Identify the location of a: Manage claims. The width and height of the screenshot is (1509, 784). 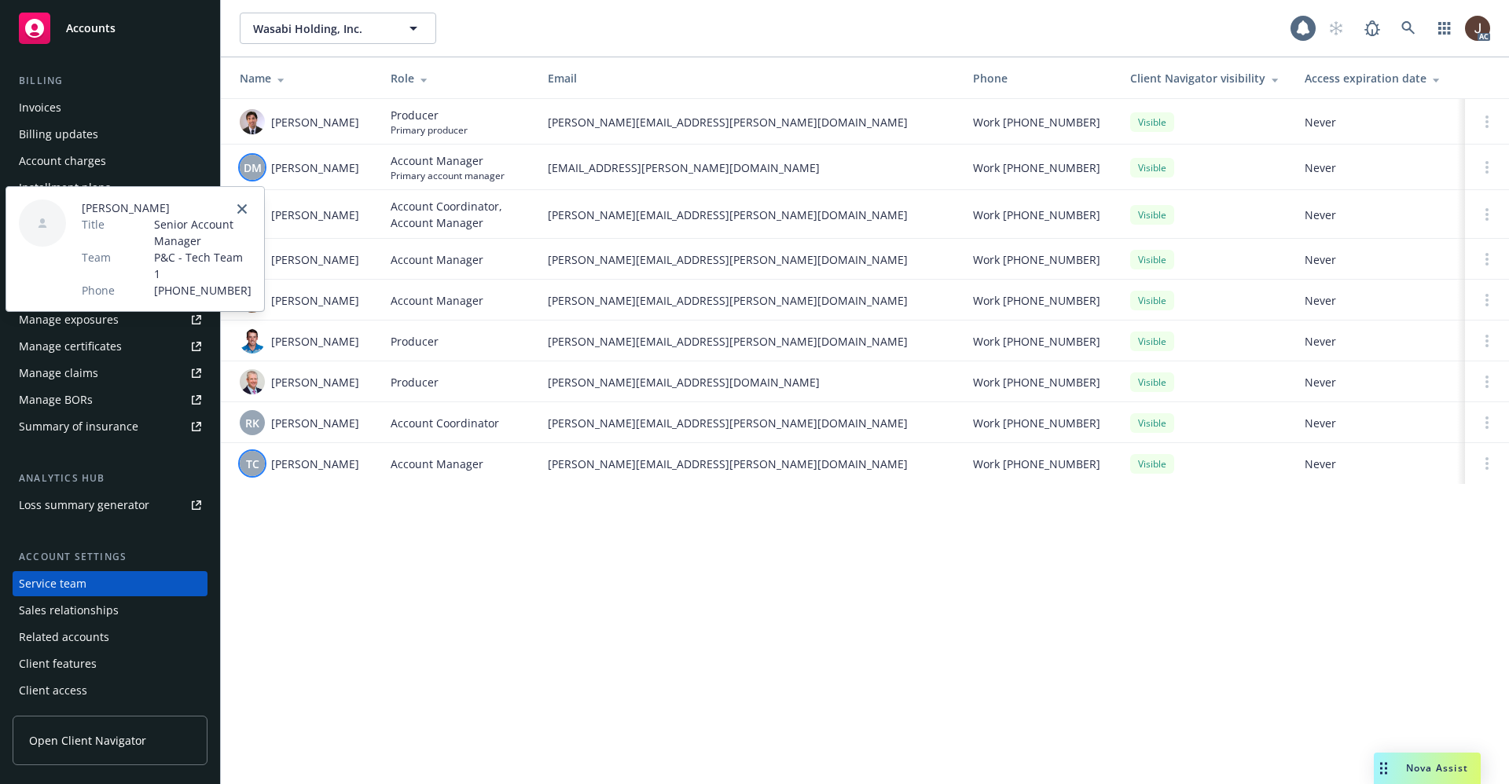
(110, 373).